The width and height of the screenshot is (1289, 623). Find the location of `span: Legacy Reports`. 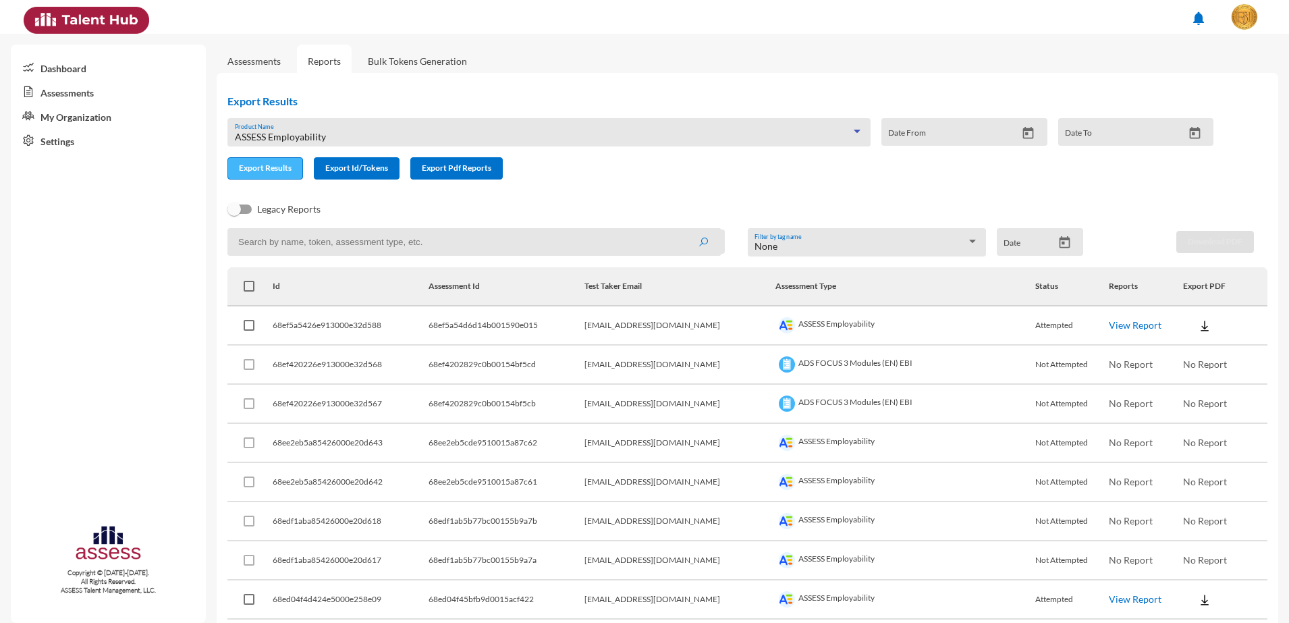

span: Legacy Reports is located at coordinates (289, 209).